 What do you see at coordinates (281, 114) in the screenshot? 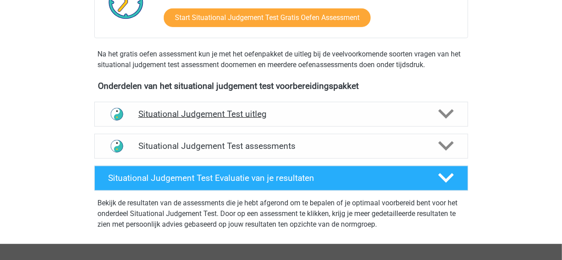
I see `h4: Situational Judgement Test uitleg` at bounding box center [281, 114].